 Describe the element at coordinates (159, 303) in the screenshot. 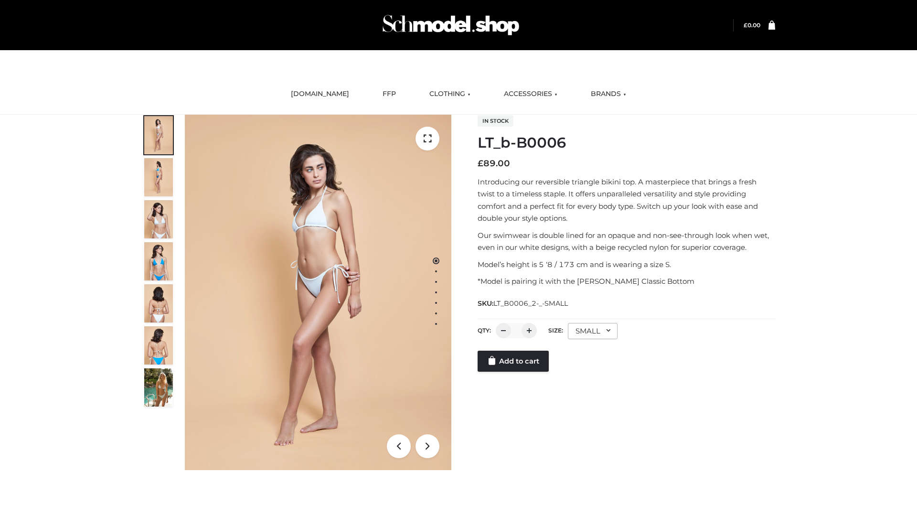

I see `img: ArielClassicBikiniTop_CloudNine_AzureSky_OW114ECO_7-scaled.jpg` at that location.